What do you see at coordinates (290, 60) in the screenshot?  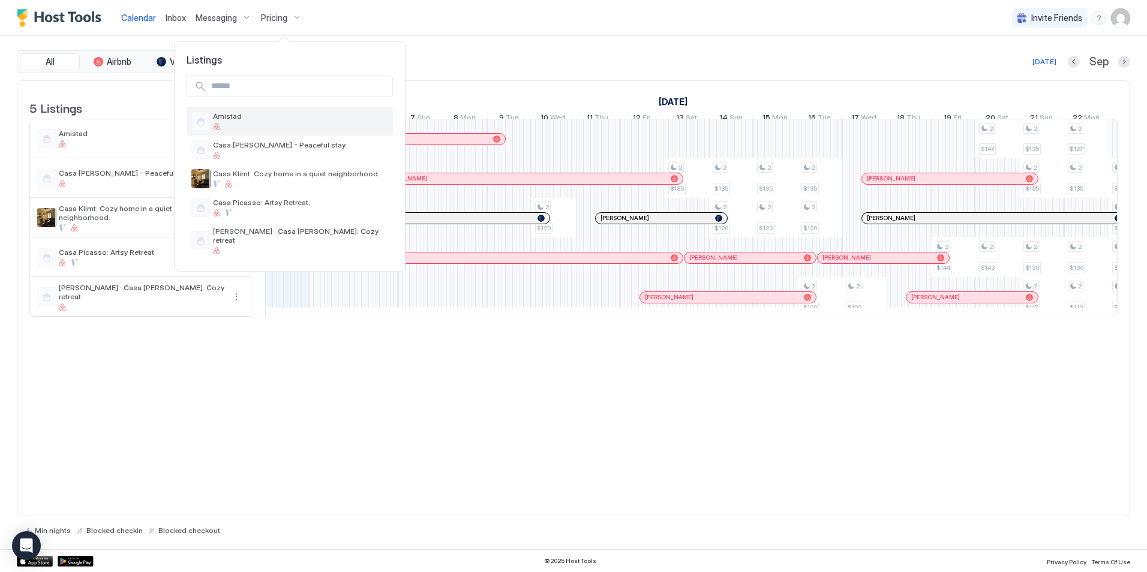 I see `span: Listings` at bounding box center [290, 60].